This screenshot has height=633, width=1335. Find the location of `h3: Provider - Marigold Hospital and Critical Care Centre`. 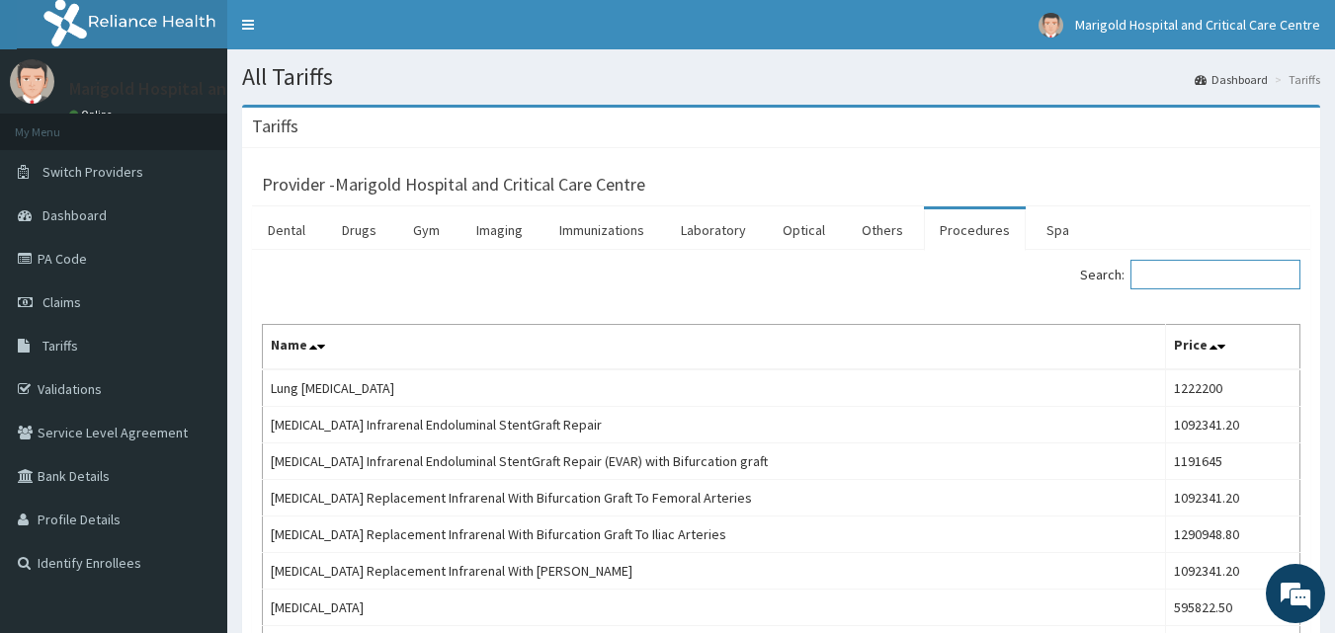

h3: Provider - Marigold Hospital and Critical Care Centre is located at coordinates (453, 185).